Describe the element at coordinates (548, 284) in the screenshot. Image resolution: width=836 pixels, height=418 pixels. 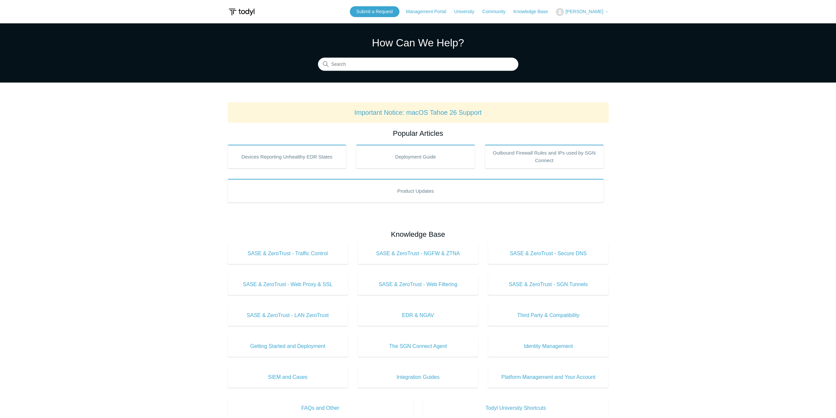
I see `a: SASE & ZeroTrust - SGN Tunnels` at that location.